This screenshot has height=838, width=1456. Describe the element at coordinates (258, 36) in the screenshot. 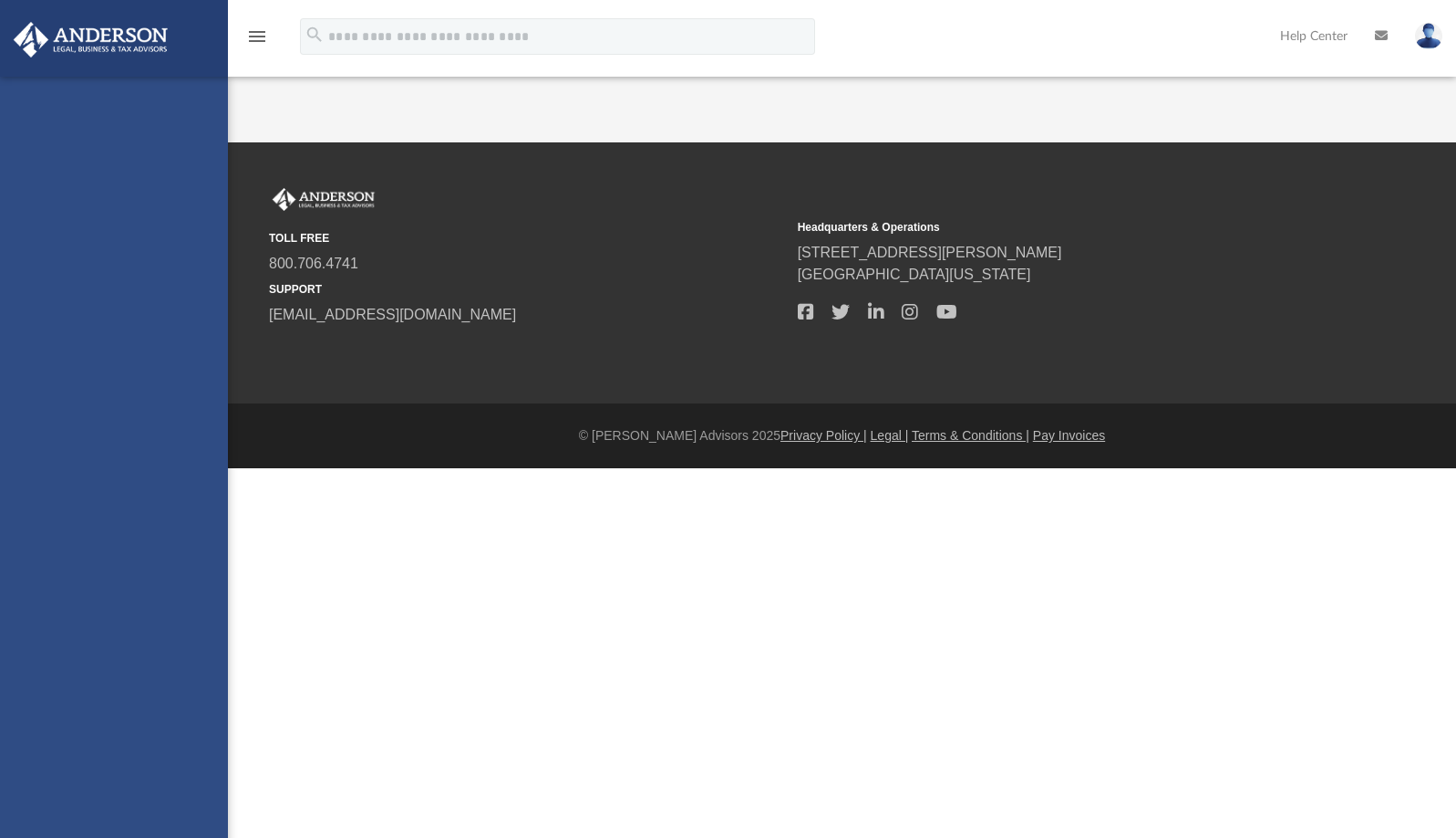

I see `i: menu` at that location.